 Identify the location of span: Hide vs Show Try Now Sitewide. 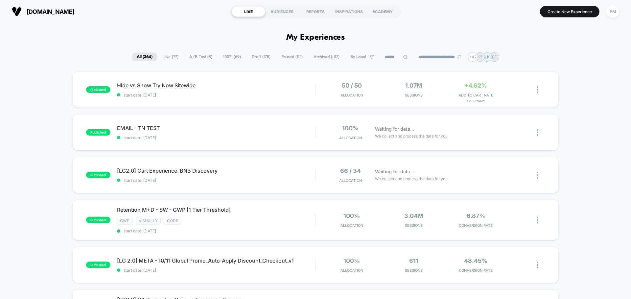
(216, 85).